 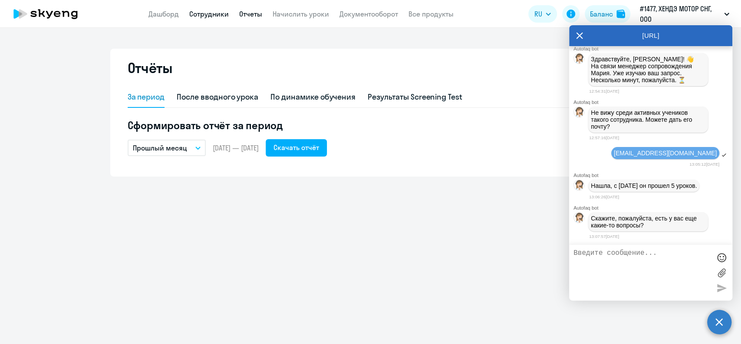 I want to click on p: Не вижу среди активных учеников такого сотрудника. Можете дать его почту?, so click(x=649, y=119).